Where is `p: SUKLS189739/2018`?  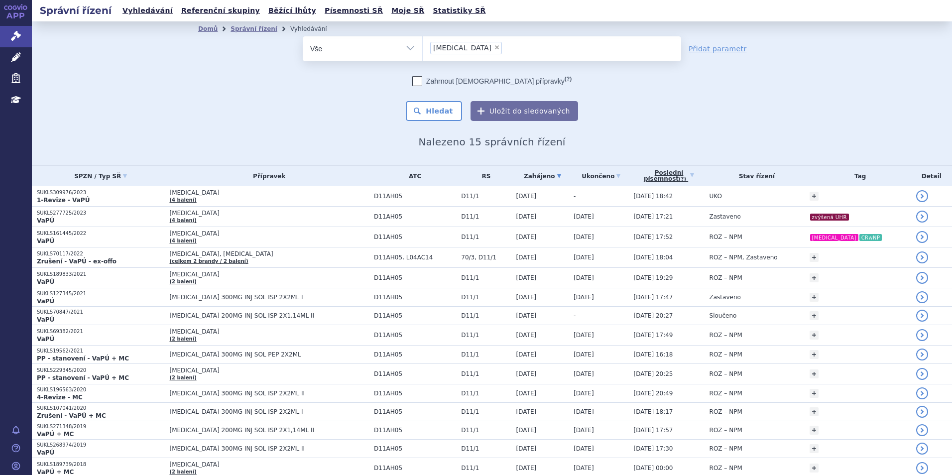 p: SUKLS189739/2018 is located at coordinates (101, 465).